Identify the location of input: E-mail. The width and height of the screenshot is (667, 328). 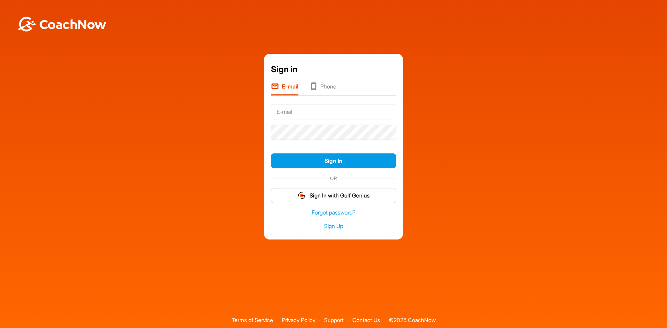
(334, 112).